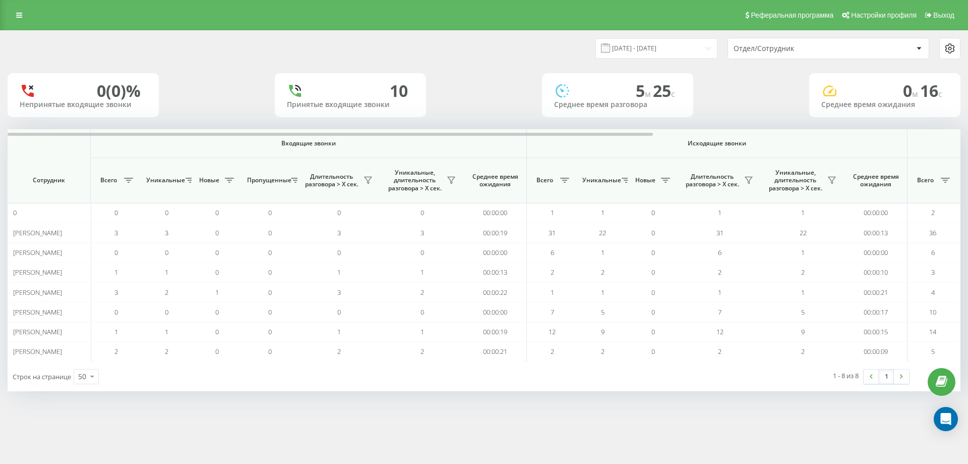 The width and height of the screenshot is (968, 464). What do you see at coordinates (603, 233) in the screenshot?
I see `span: 22` at bounding box center [603, 233].